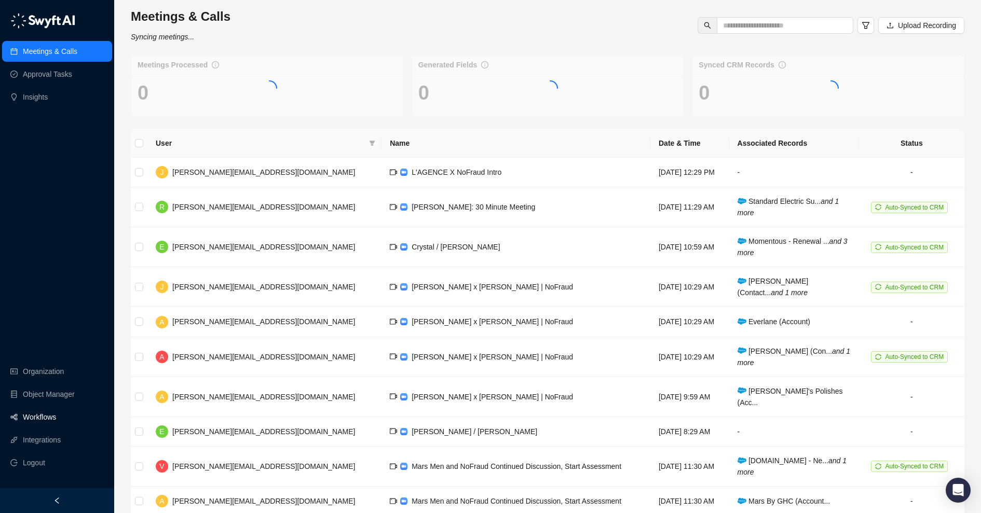 The width and height of the screenshot is (981, 513). I want to click on th: Name, so click(516, 143).